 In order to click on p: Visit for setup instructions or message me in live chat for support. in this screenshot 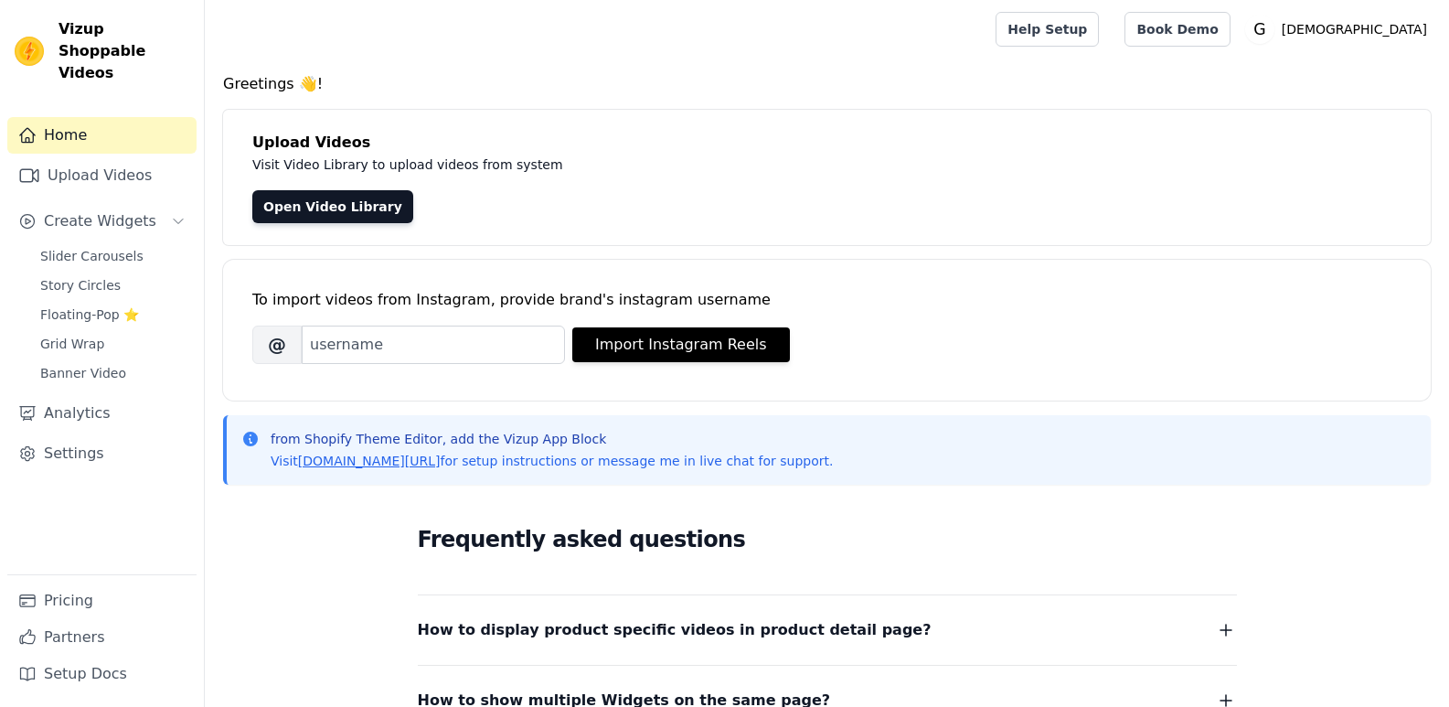, I will do `click(551, 461)`.